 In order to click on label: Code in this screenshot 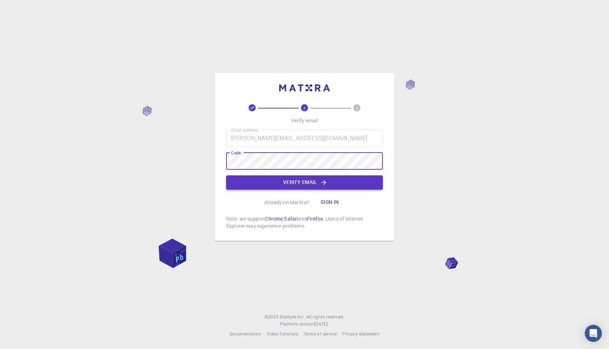, I will do `click(236, 153)`.